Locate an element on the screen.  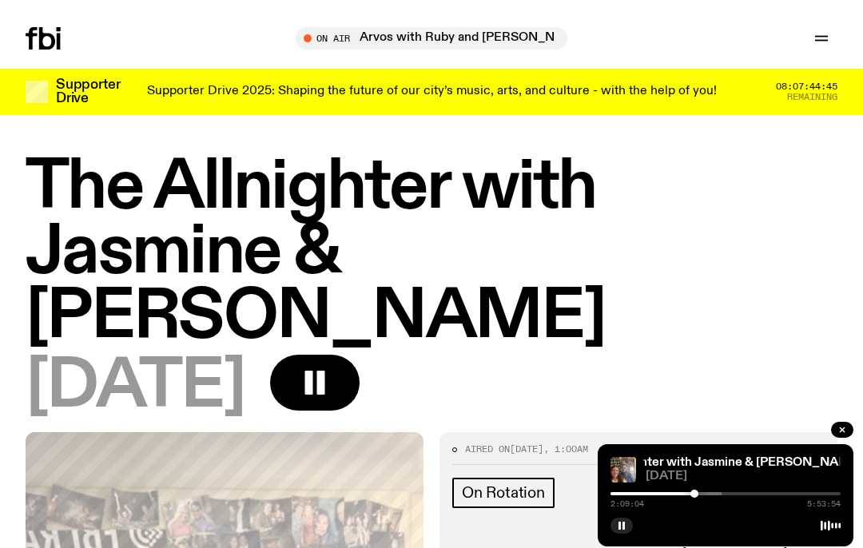
span: 2:09:04 is located at coordinates (627, 496).